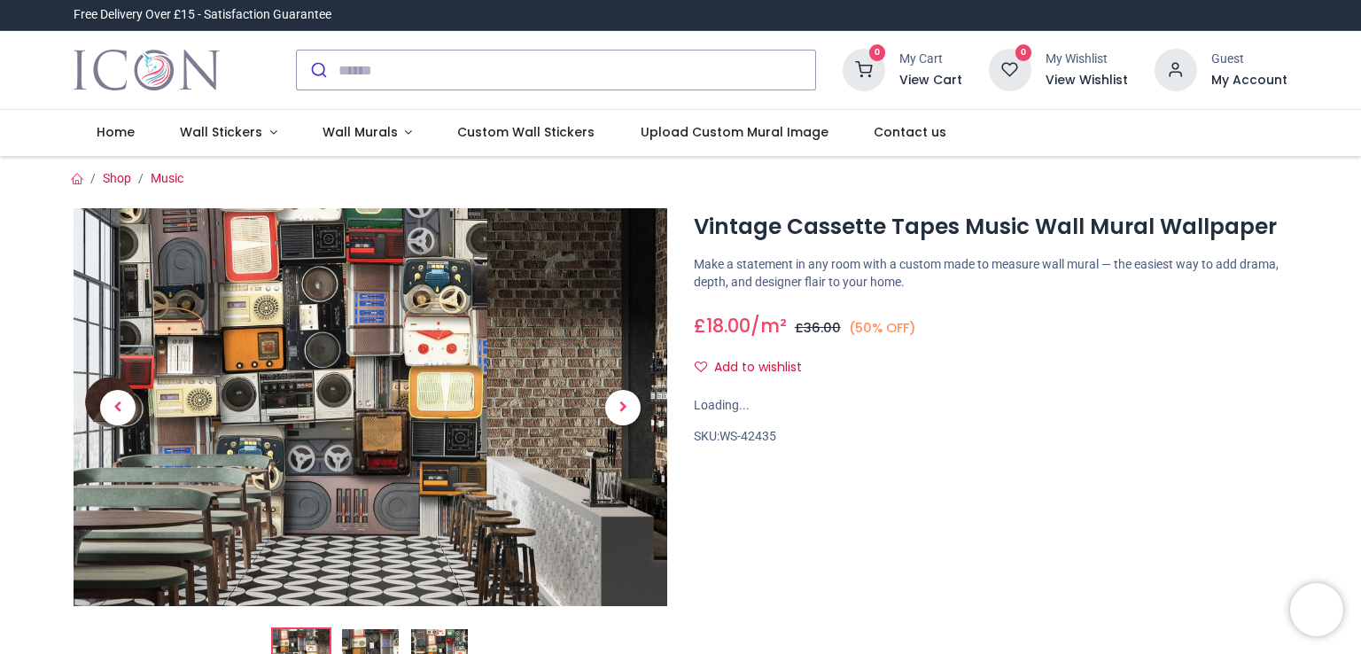 Image resolution: width=1361 pixels, height=654 pixels. I want to click on h6: View Wishlist, so click(1086, 81).